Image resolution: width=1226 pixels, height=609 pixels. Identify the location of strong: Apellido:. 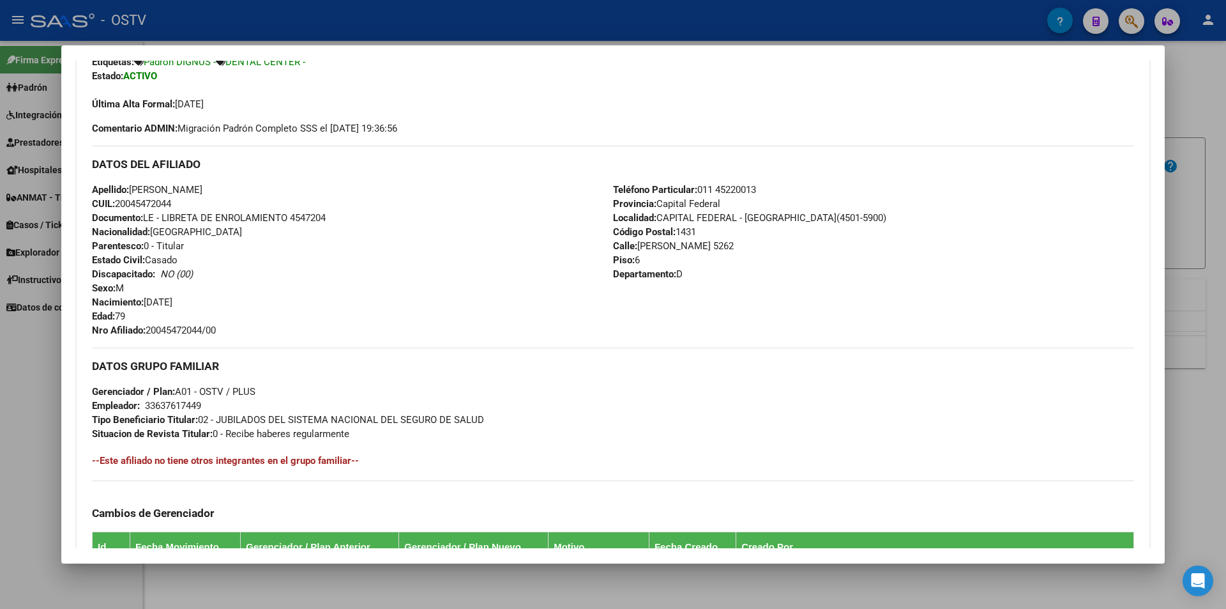
(110, 190).